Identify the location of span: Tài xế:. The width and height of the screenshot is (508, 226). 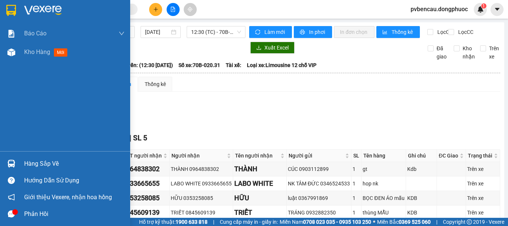
(234, 65).